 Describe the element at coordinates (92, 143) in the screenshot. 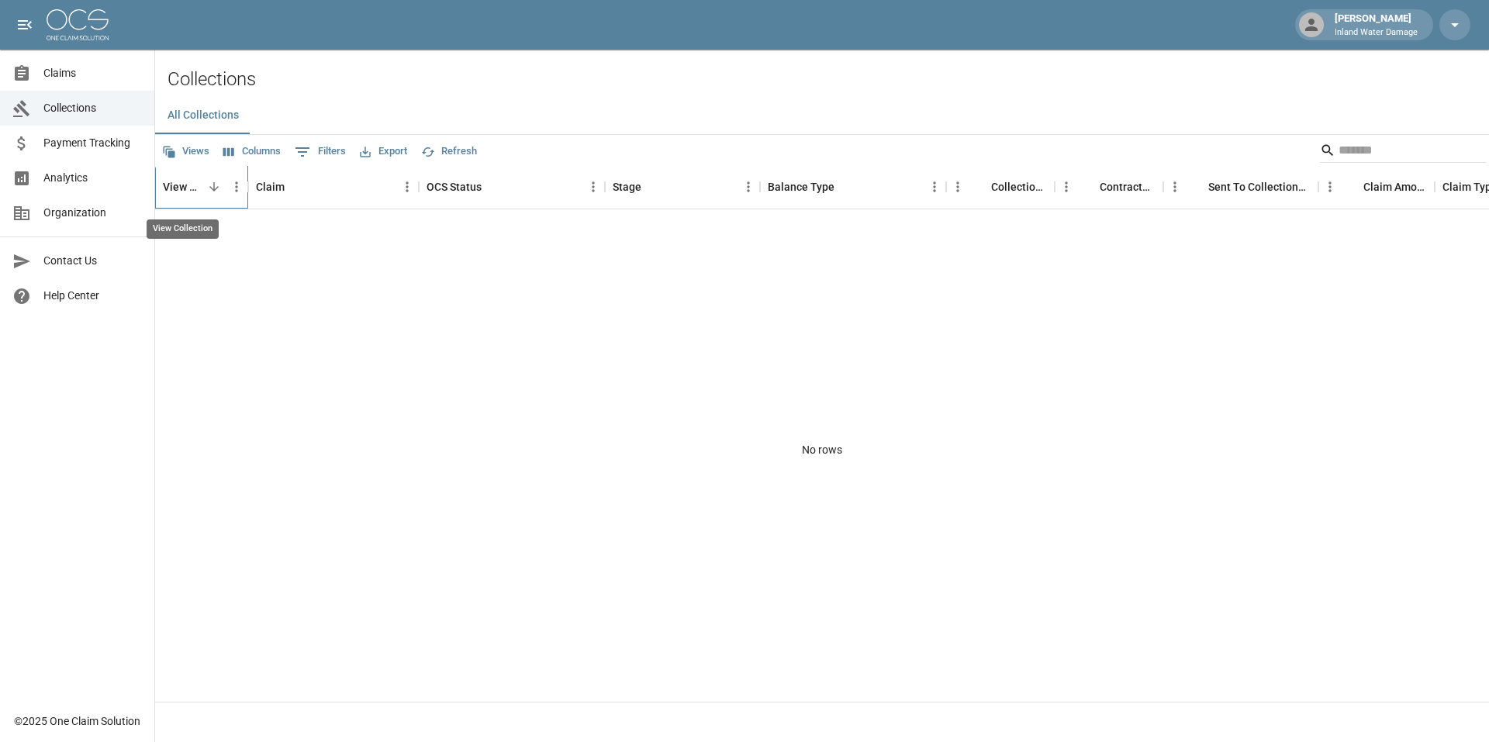

I see `span: Payment Tracking` at that location.